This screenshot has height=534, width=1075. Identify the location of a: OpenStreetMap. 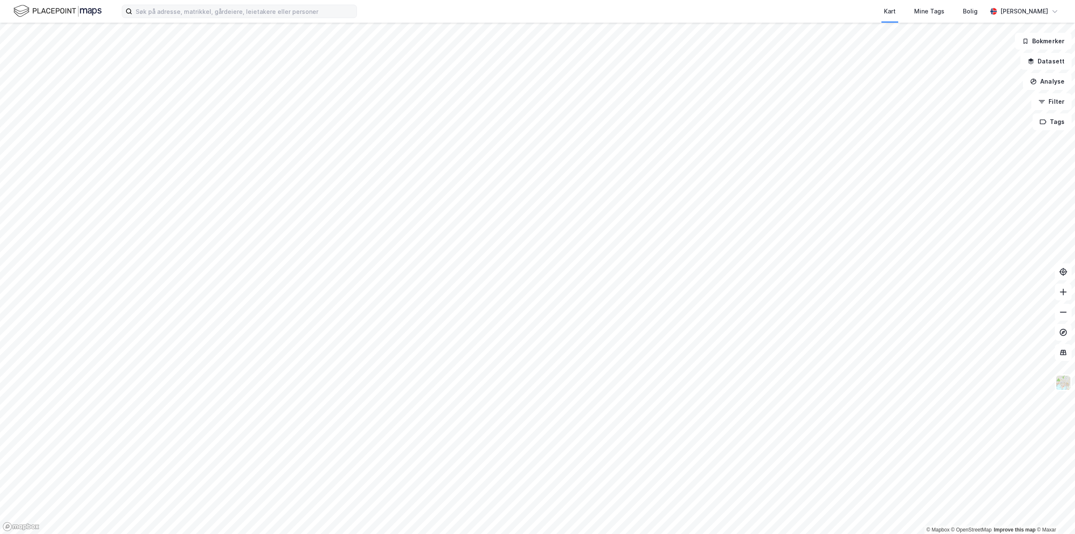
(971, 529).